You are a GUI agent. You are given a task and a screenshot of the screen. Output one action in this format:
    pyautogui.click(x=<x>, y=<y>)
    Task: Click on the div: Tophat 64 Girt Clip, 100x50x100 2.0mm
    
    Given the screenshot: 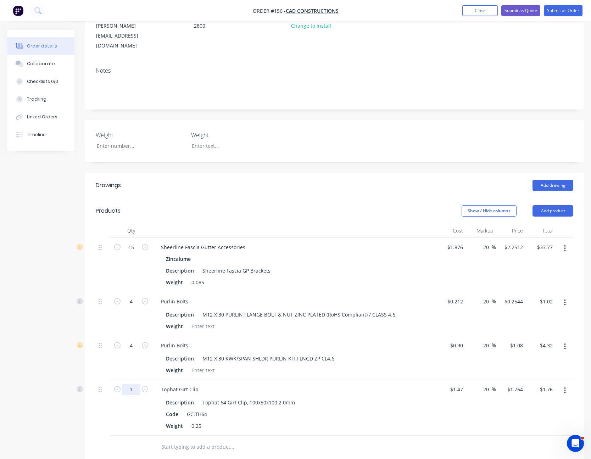 What is the action you would take?
    pyautogui.click(x=249, y=402)
    